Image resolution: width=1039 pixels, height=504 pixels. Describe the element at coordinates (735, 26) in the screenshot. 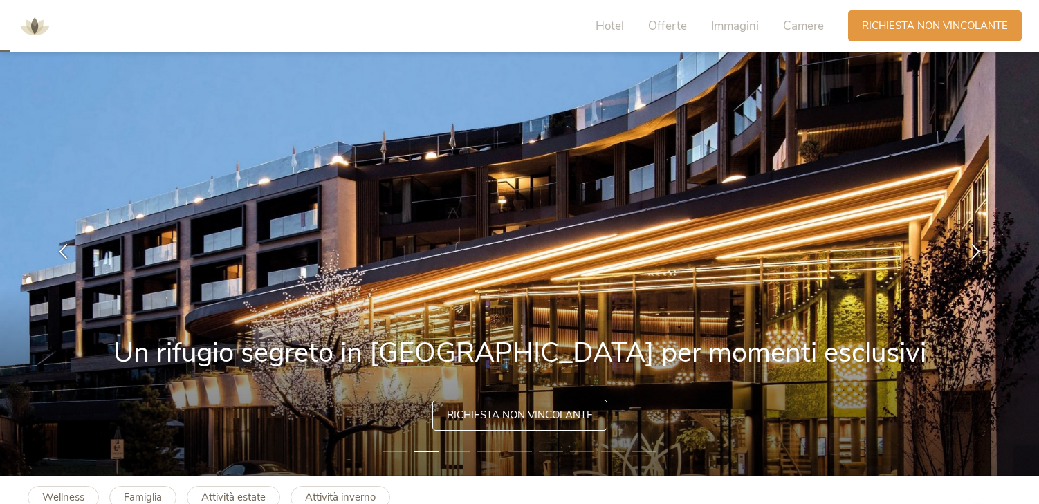

I see `span: Immagini` at that location.